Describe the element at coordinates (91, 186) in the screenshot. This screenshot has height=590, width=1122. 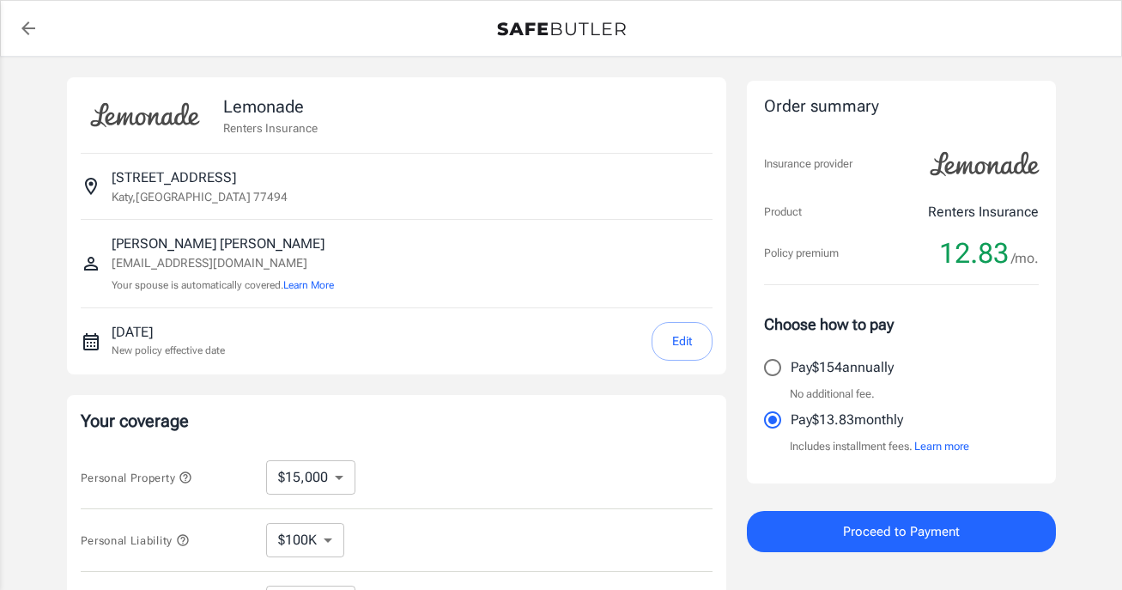
I see `svg: Insured address` at that location.